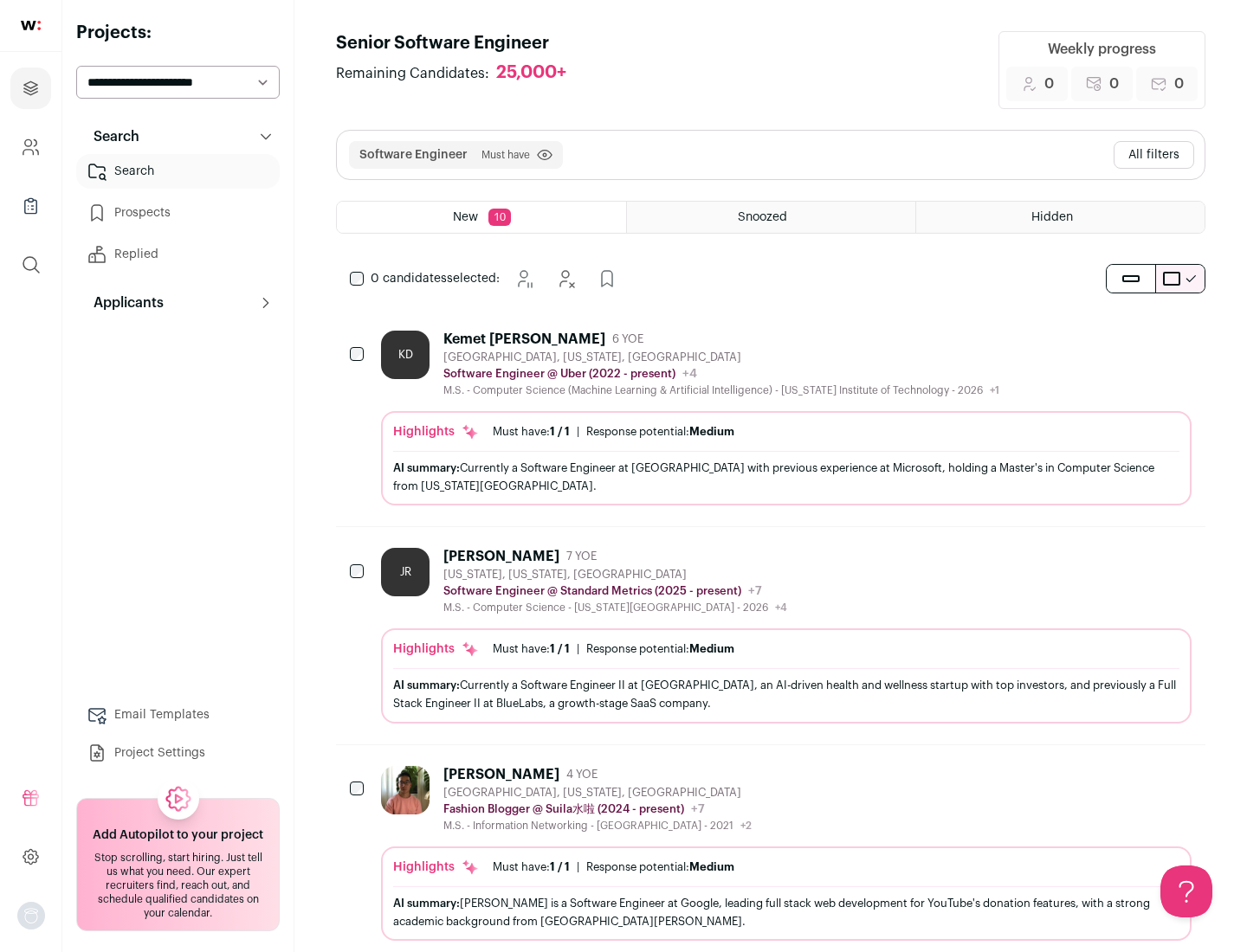 The image size is (1247, 952). Describe the element at coordinates (177, 213) in the screenshot. I see `a: Prospects` at that location.